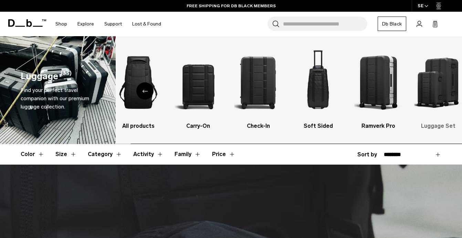 The width and height of the screenshot is (462, 238). I want to click on nav: Main Navigation, so click(108, 24).